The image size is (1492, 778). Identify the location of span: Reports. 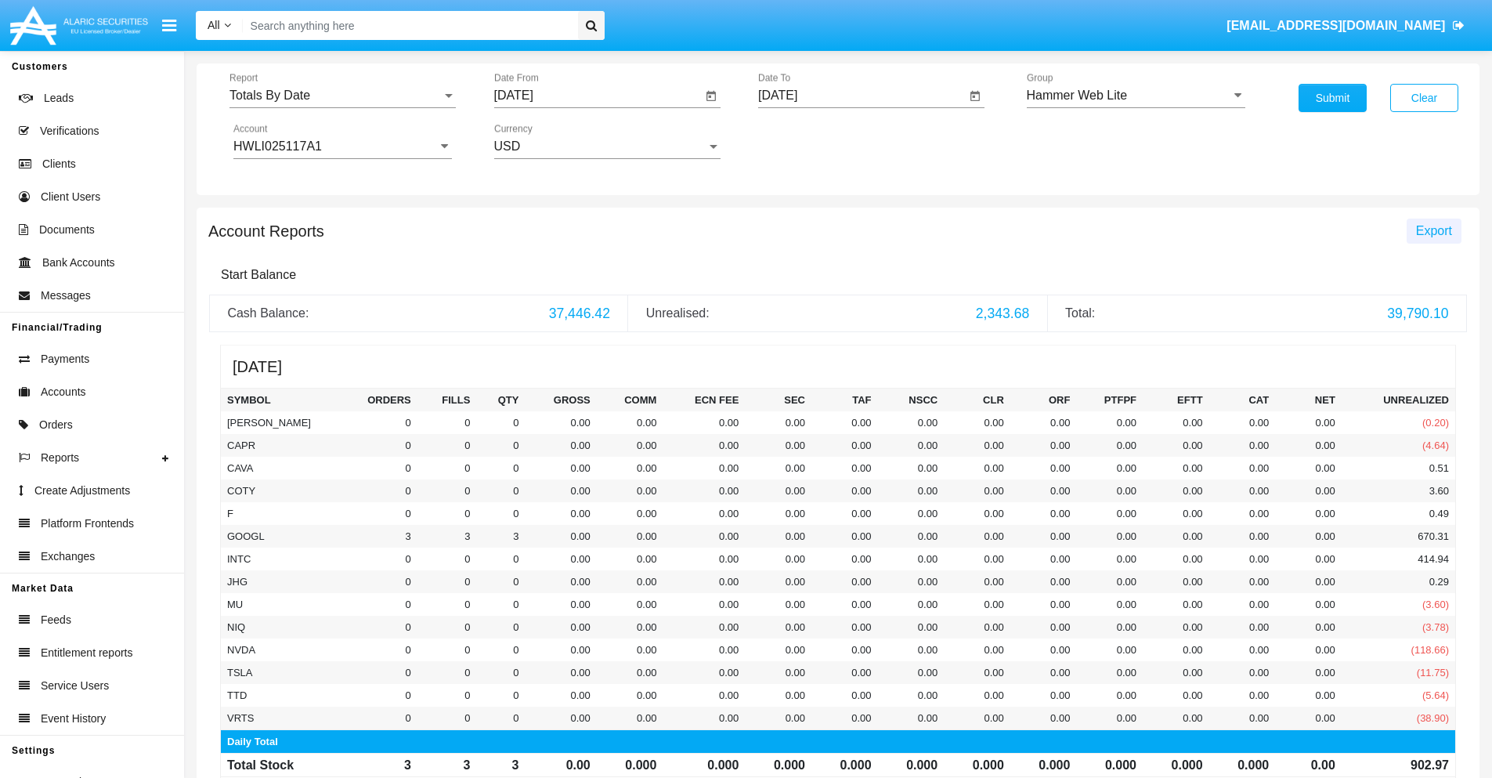
(60, 457).